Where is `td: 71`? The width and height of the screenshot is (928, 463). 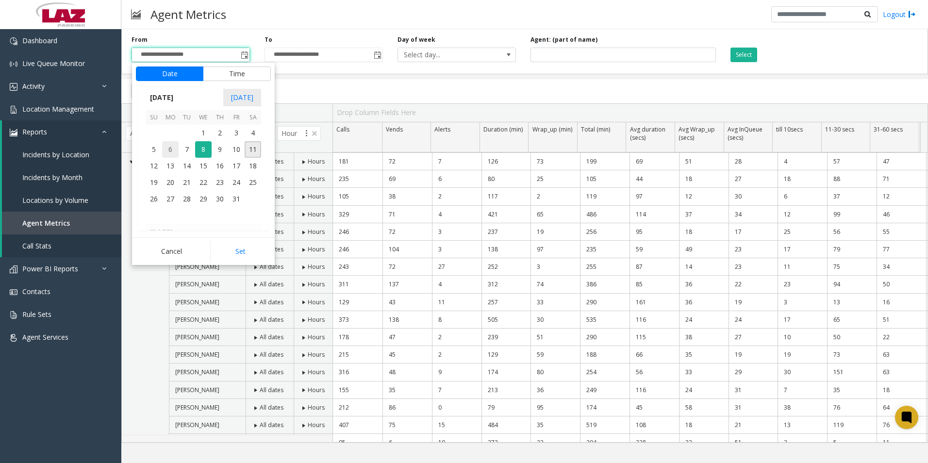
td: 71 is located at coordinates (407, 215).